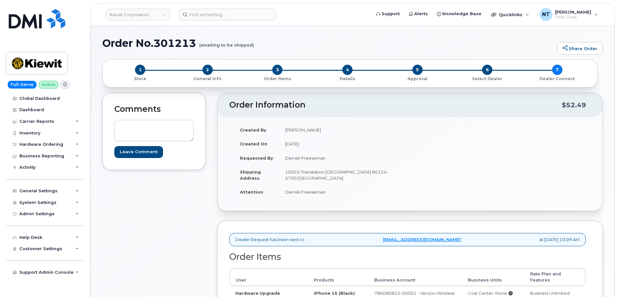 The height and width of the screenshot is (297, 618). Describe the element at coordinates (487, 70) in the screenshot. I see `span: 6` at that location.